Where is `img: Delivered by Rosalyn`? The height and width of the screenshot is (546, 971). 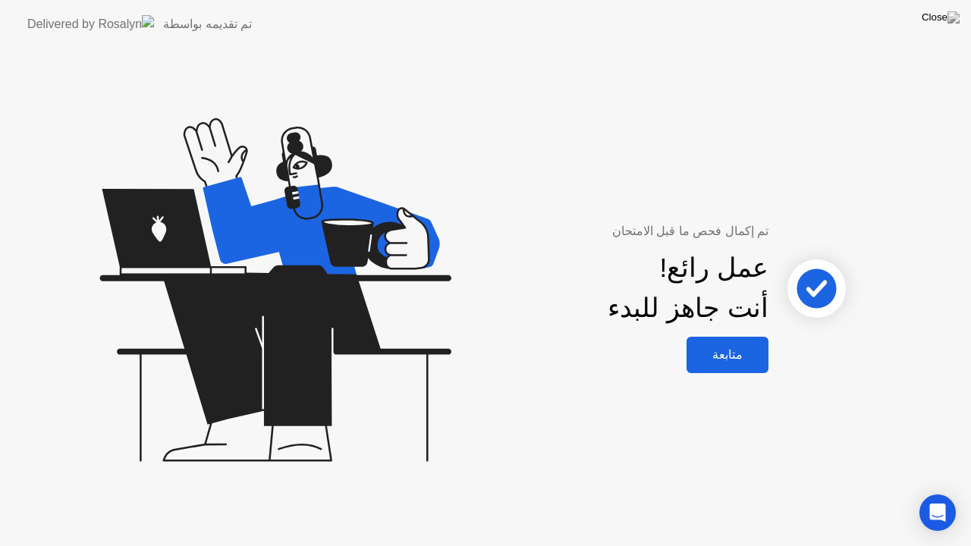 img: Delivered by Rosalyn is located at coordinates (90, 24).